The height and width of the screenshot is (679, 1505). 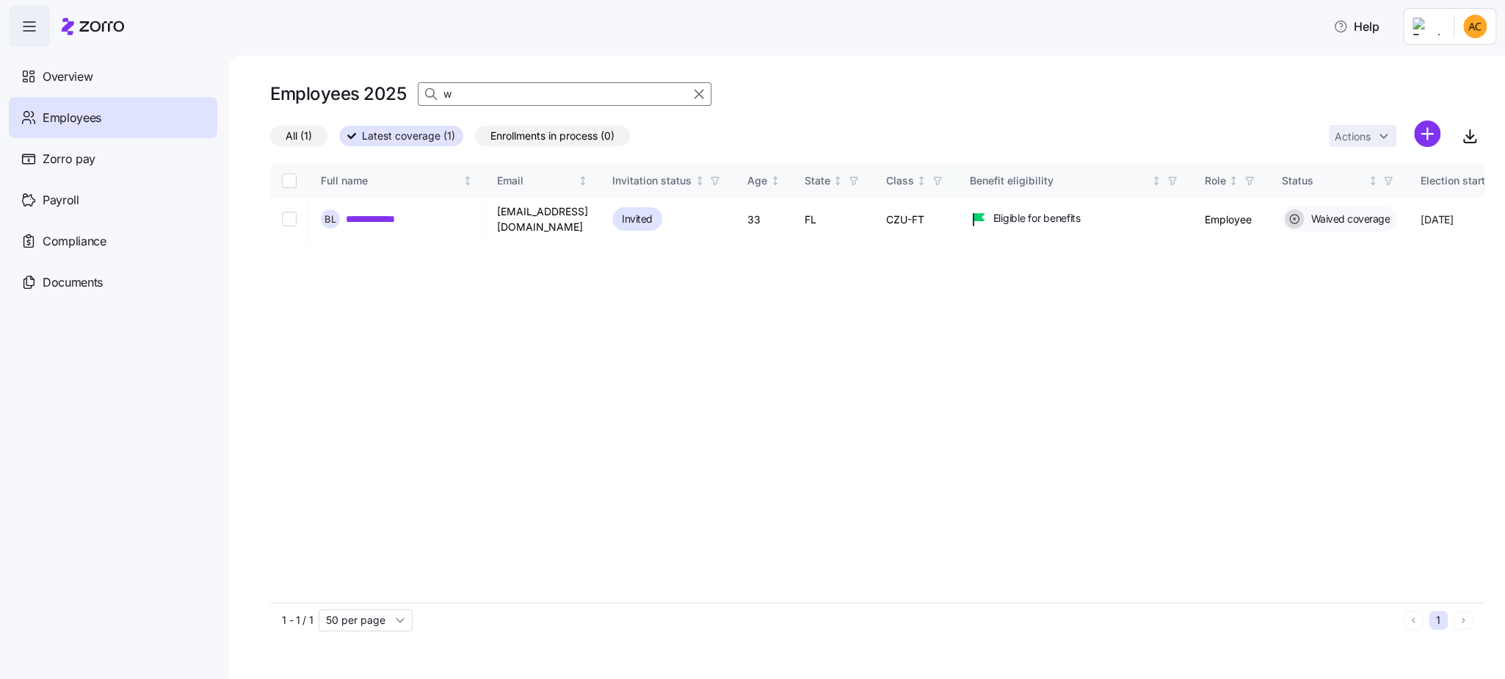 What do you see at coordinates (817, 181) in the screenshot?
I see `div: State` at bounding box center [817, 181].